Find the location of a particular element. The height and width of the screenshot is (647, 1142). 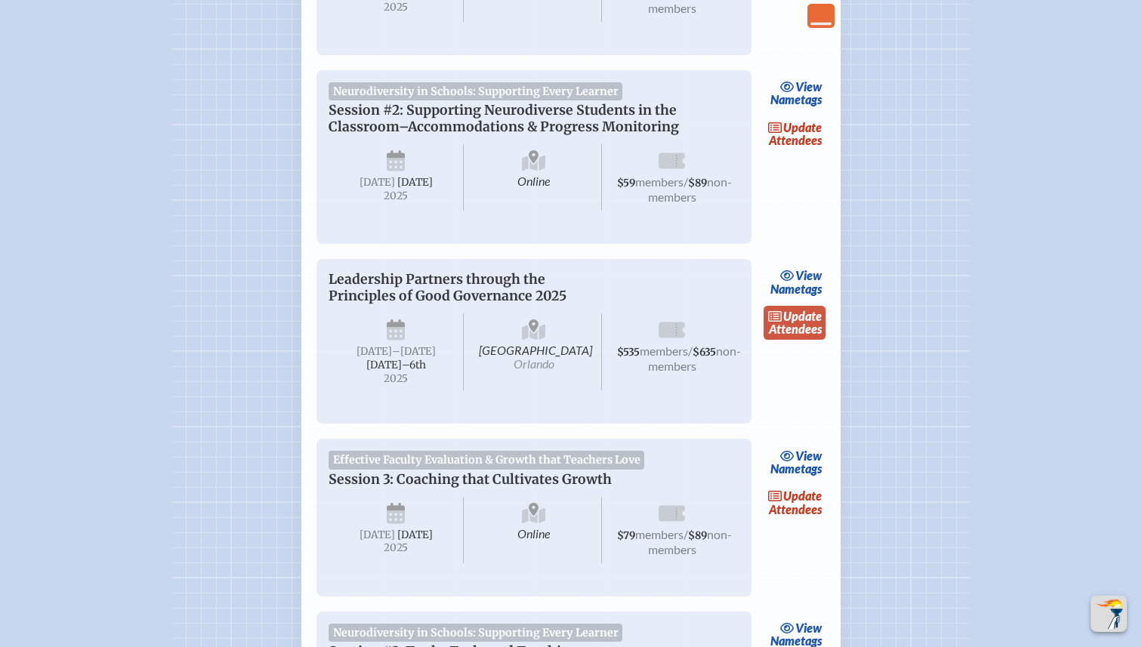

img: To the top is located at coordinates (1109, 614).